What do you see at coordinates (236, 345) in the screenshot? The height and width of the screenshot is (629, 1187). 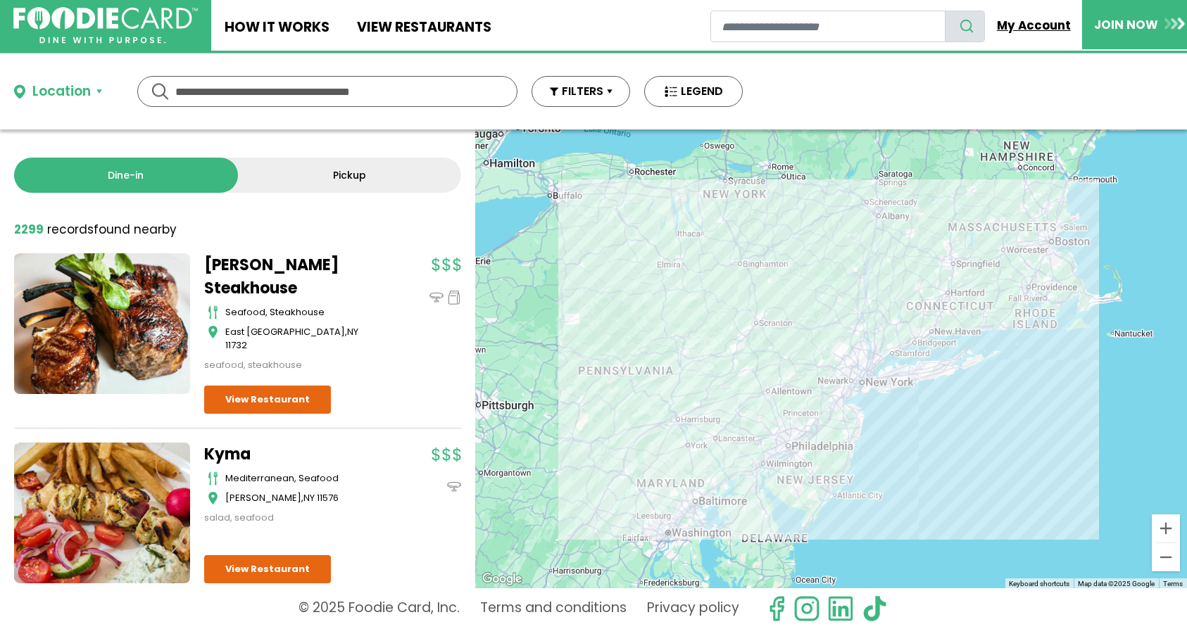 I see `span: 11732` at bounding box center [236, 345].